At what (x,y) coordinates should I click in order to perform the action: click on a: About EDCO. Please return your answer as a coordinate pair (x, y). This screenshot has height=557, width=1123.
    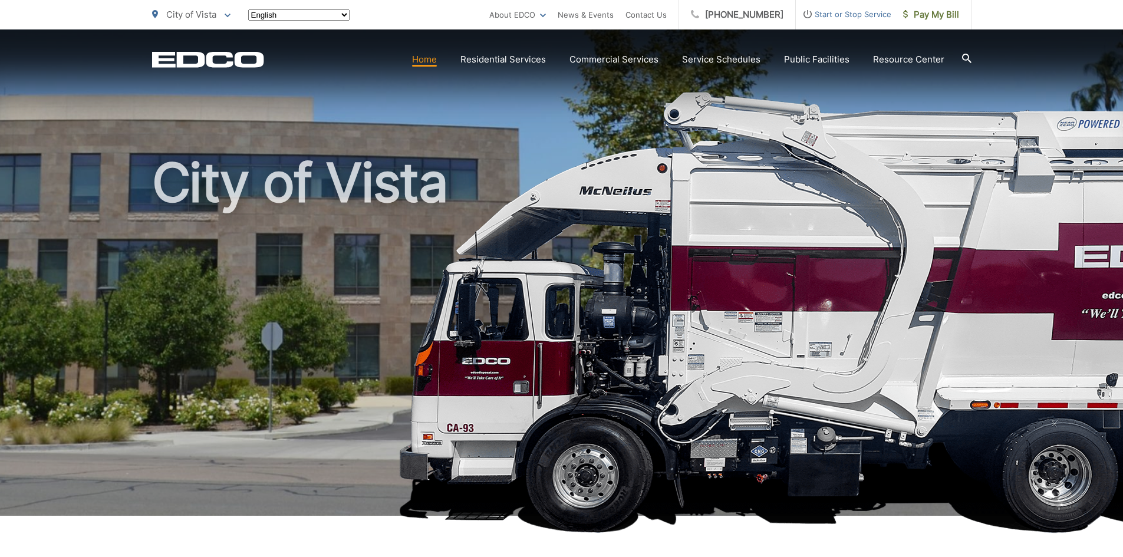
    Looking at the image, I should click on (518, 15).